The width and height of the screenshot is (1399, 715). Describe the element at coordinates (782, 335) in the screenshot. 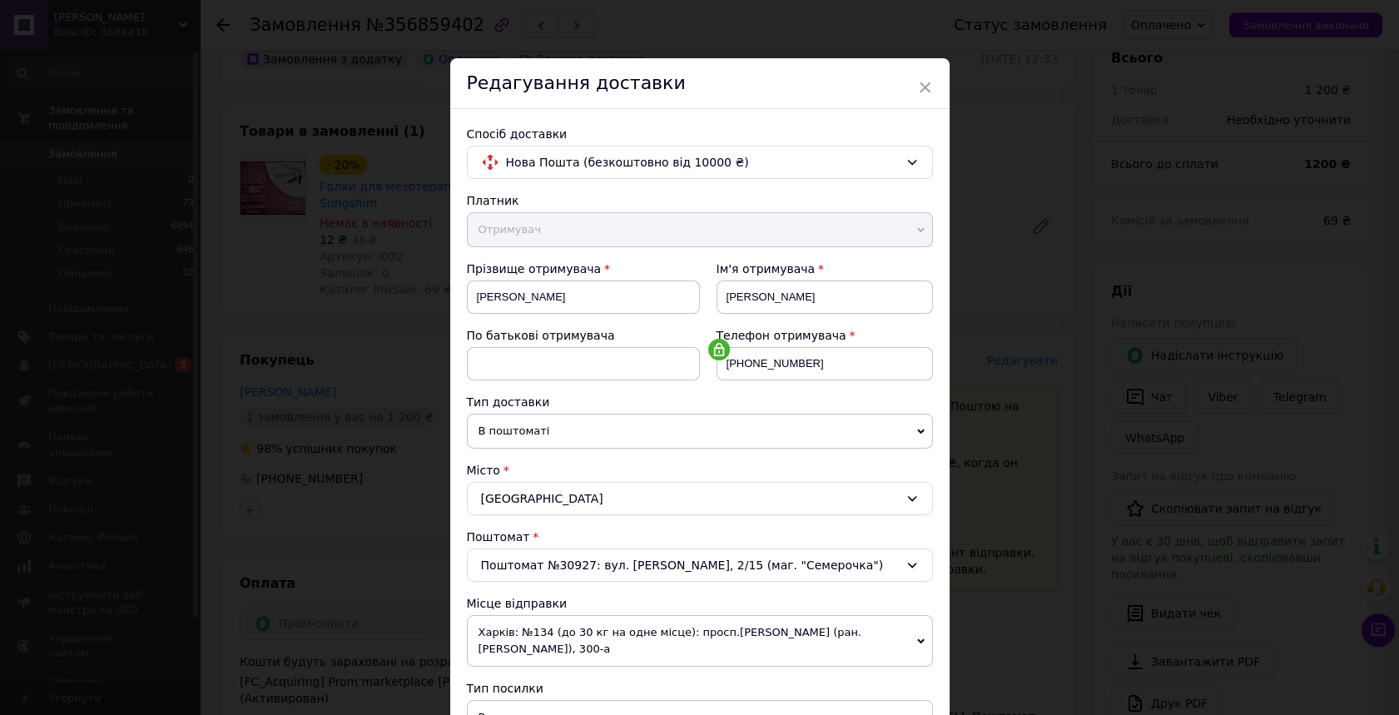

I see `span: Телефон отримувача` at that location.